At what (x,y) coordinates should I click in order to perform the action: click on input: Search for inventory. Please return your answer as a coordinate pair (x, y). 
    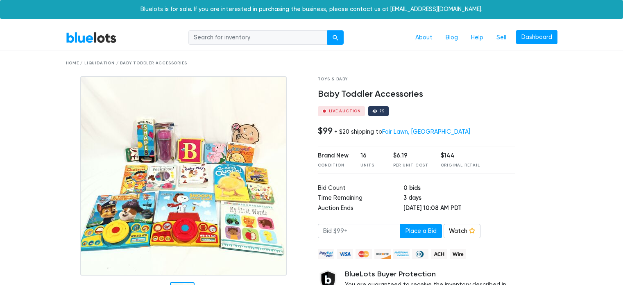
    Looking at the image, I should click on (258, 38).